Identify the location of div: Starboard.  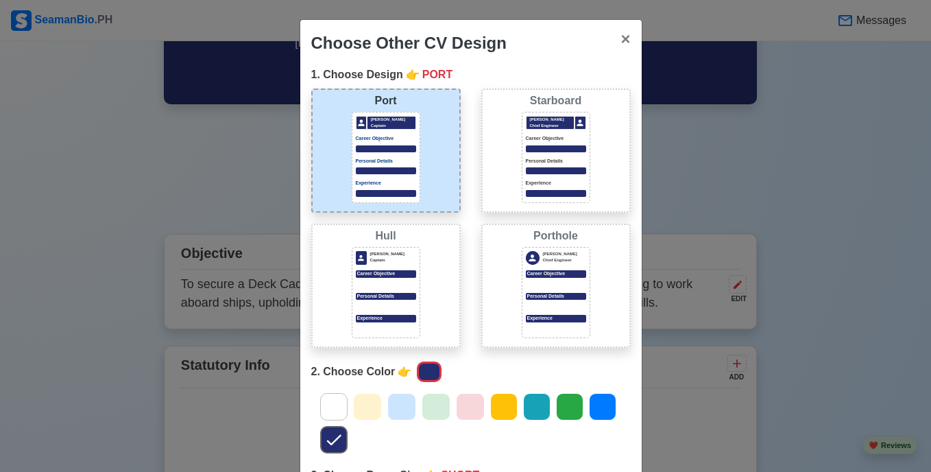
(556, 101).